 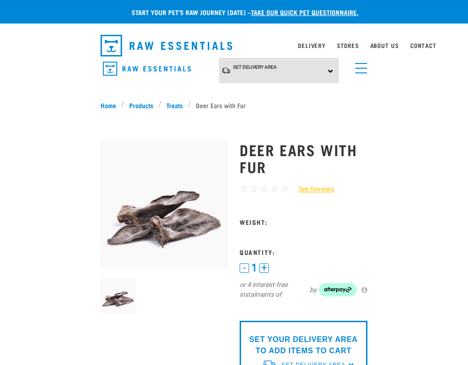 What do you see at coordinates (234, 46) in the screenshot?
I see `nav: dropdown navigation` at bounding box center [234, 46].